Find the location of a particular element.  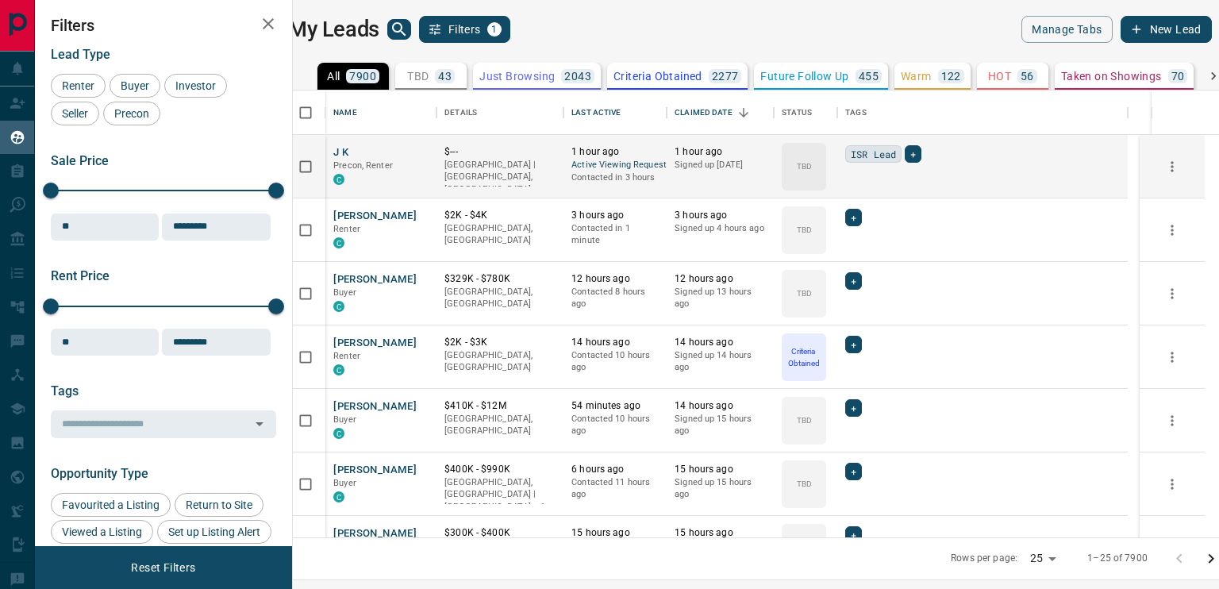

p: $400K - $990K is located at coordinates (500, 469).